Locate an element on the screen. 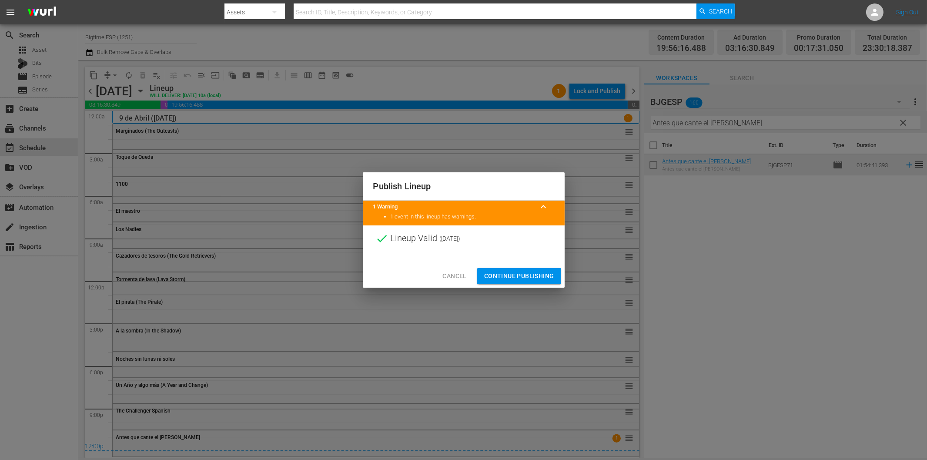 Image resolution: width=927 pixels, height=460 pixels. a: Sign Out is located at coordinates (908, 12).